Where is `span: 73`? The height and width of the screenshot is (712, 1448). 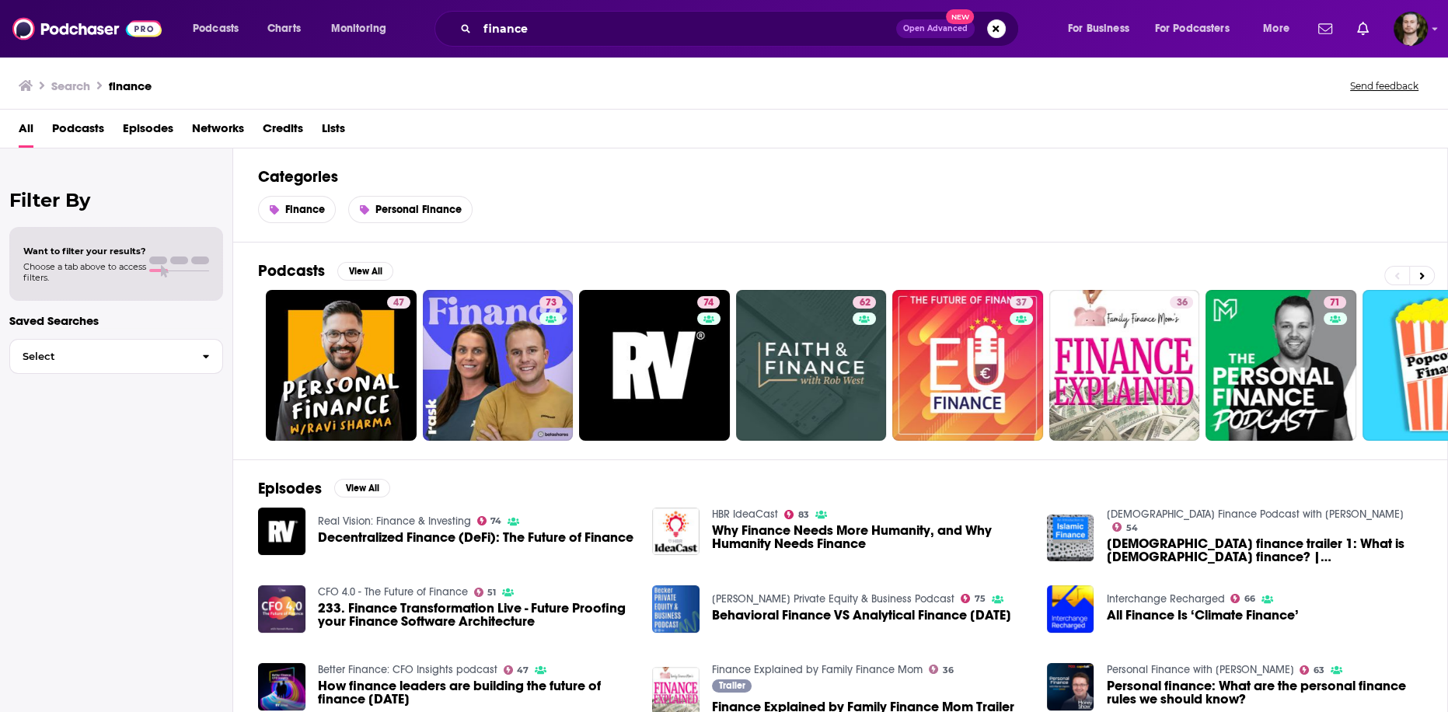
span: 73 is located at coordinates (551, 303).